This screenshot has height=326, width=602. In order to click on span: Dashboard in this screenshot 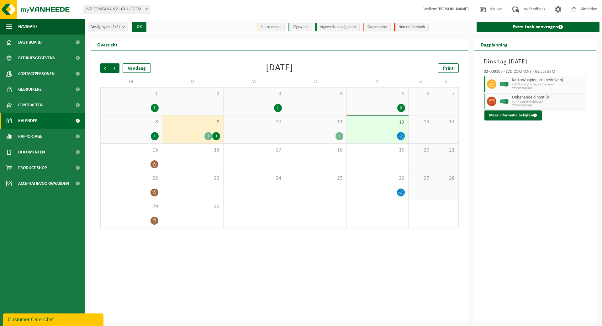, I will do `click(30, 42)`.